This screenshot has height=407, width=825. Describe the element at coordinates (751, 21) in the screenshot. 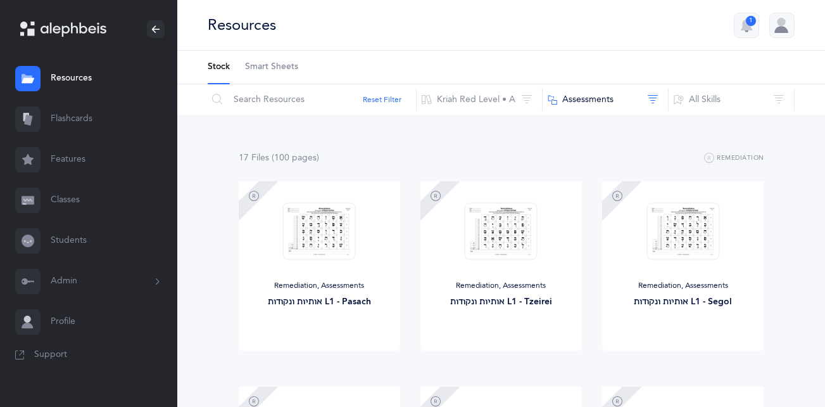

I see `div: 1` at that location.